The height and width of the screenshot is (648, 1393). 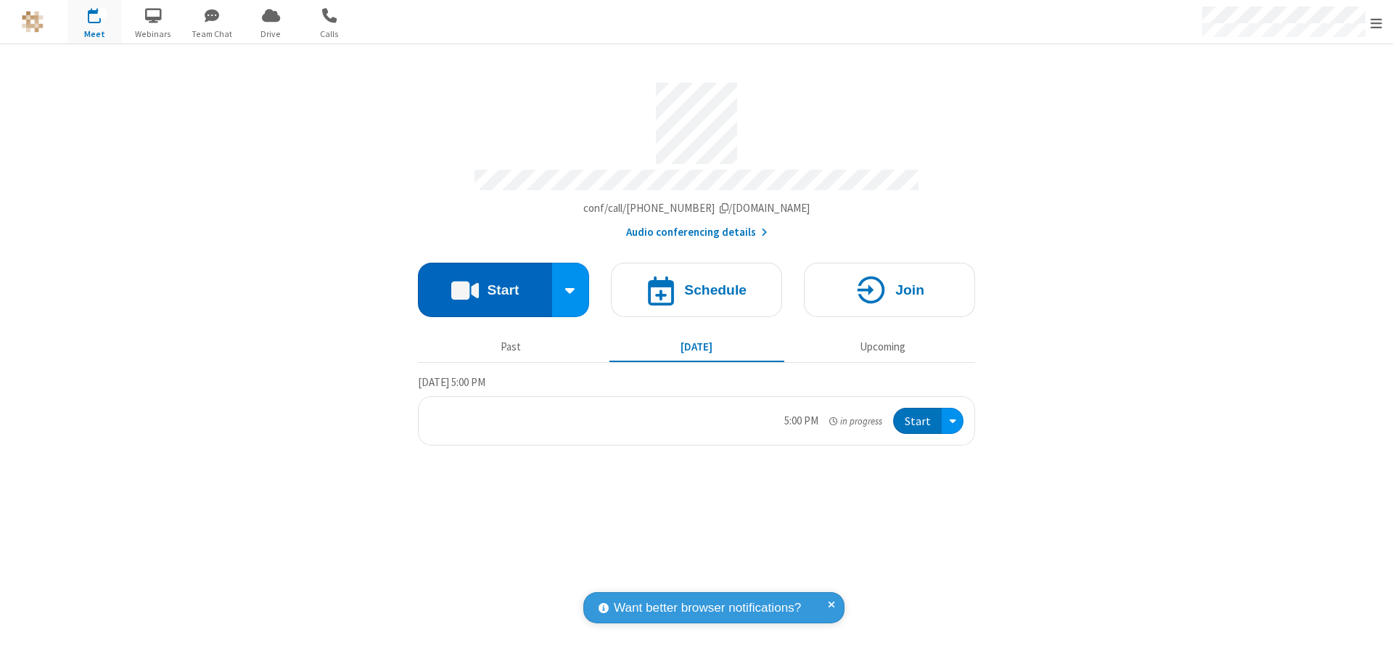 I want to click on button: Schedule, so click(x=697, y=290).